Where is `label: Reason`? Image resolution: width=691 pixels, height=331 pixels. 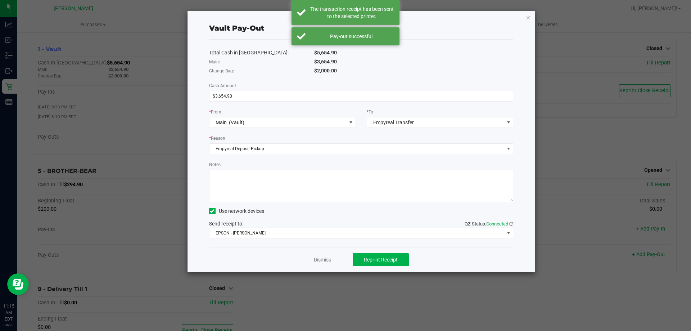 label: Reason is located at coordinates (217, 138).